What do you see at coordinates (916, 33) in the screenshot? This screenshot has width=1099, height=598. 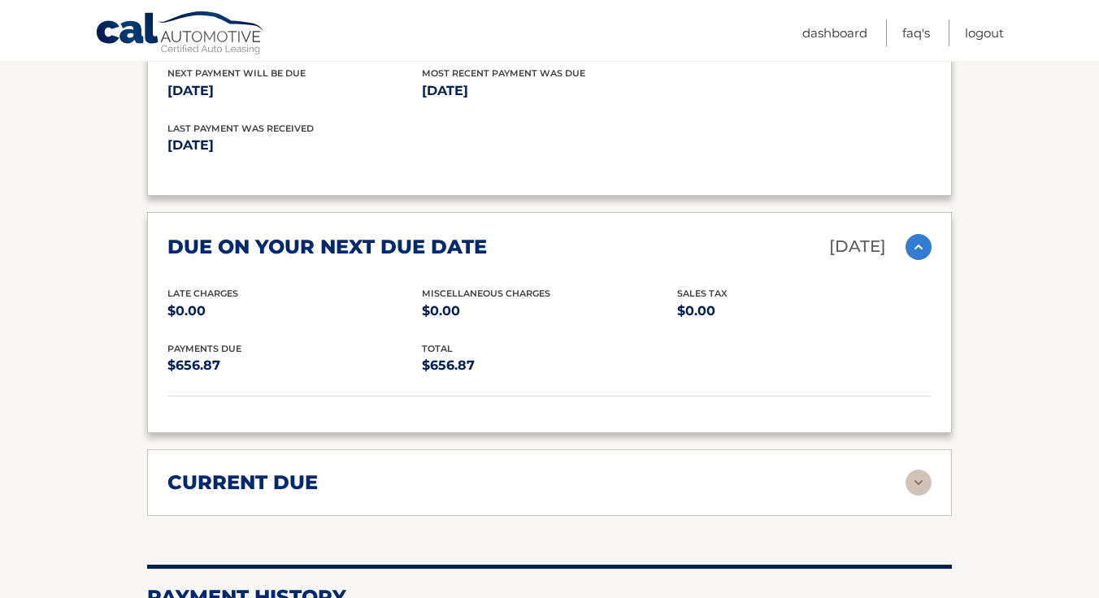 I see `a: FAQ's` at bounding box center [916, 33].